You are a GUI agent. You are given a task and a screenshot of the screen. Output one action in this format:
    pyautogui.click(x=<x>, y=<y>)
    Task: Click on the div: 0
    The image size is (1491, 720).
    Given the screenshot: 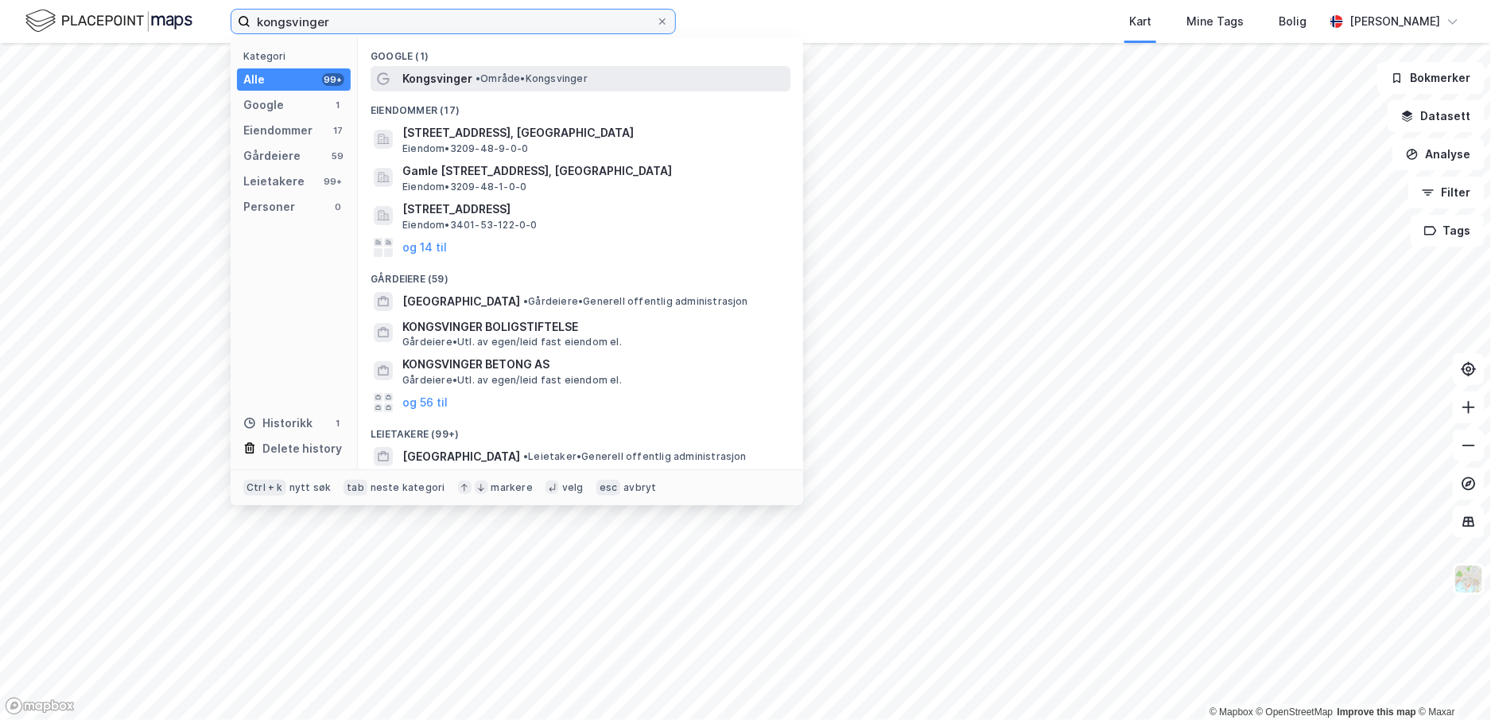 What is the action you would take?
    pyautogui.click(x=338, y=207)
    